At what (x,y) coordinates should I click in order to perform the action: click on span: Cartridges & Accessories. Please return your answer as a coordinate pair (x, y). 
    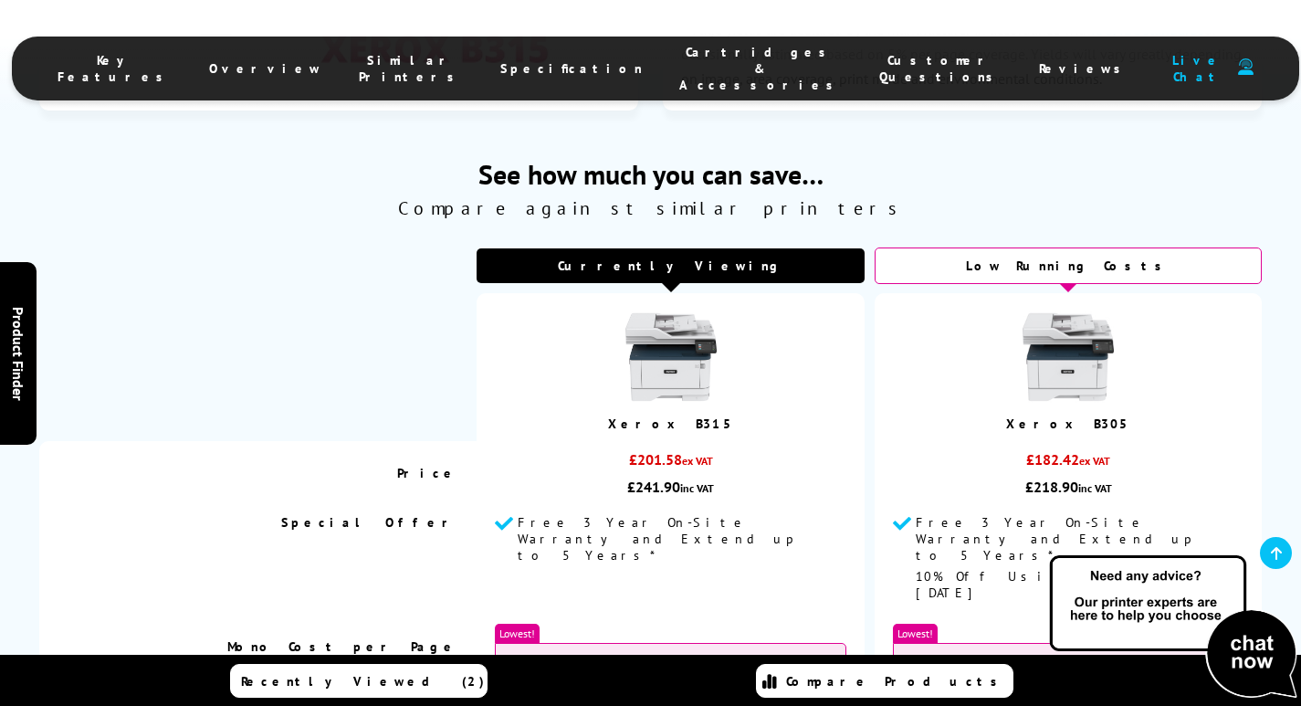
    Looking at the image, I should click on (761, 68).